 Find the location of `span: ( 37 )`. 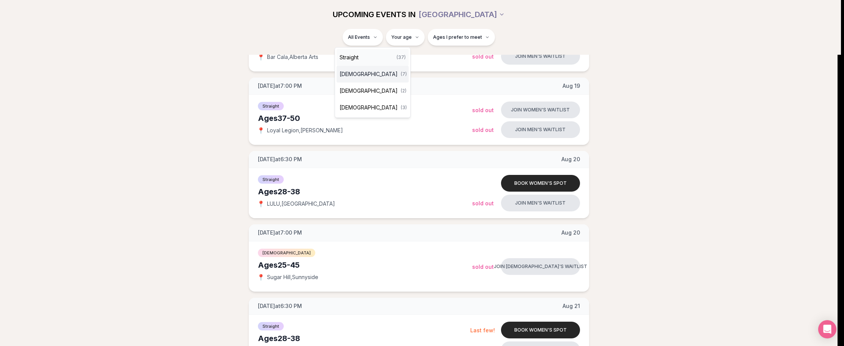

span: ( 37 ) is located at coordinates (401, 57).